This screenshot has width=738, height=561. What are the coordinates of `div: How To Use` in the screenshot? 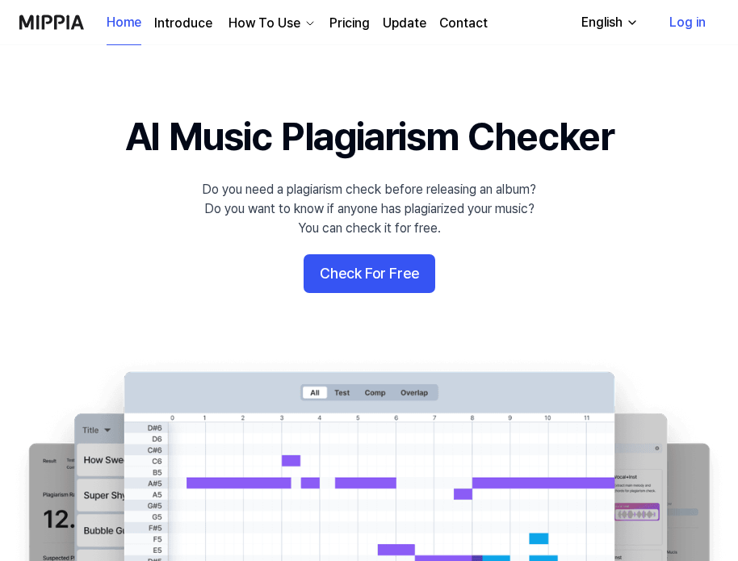 It's located at (264, 23).